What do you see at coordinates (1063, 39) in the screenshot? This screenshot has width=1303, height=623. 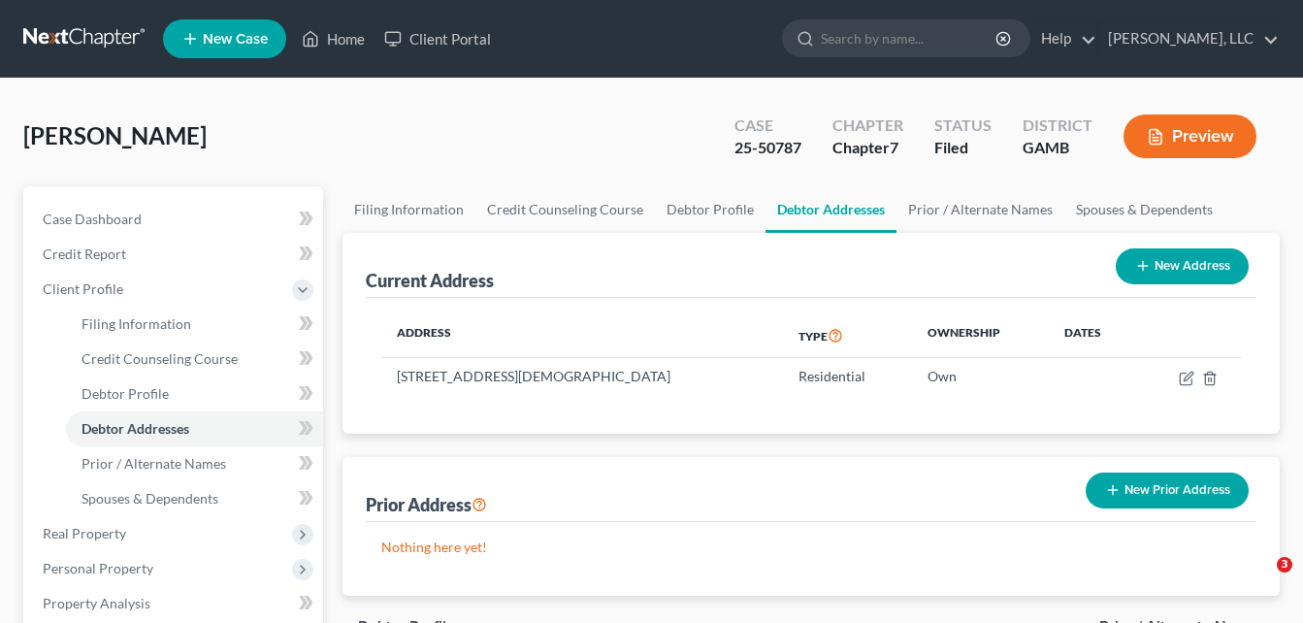 I see `a: Help` at bounding box center [1063, 39].